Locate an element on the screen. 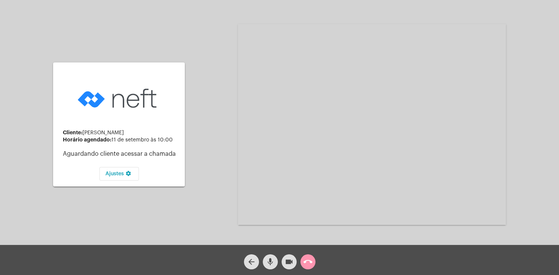  mat-icon: videocam is located at coordinates (289, 262).